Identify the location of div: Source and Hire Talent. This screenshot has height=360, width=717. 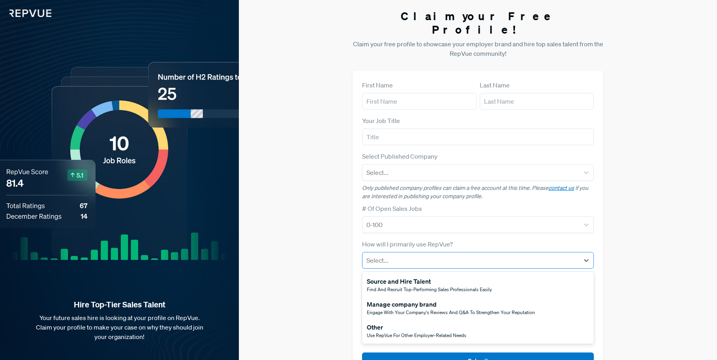
(429, 281).